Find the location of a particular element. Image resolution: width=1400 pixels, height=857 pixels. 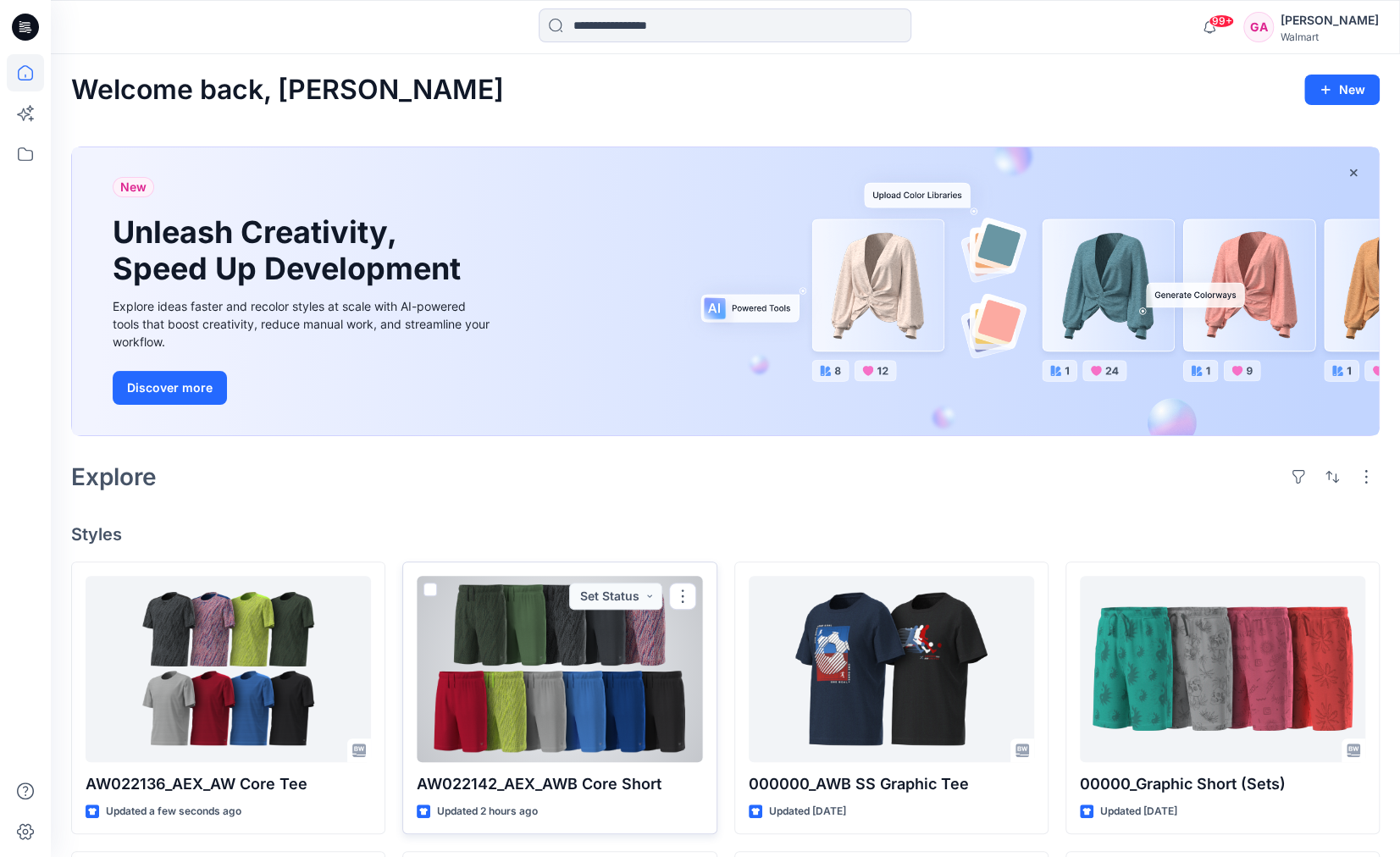

button: Discover more is located at coordinates (169, 388).